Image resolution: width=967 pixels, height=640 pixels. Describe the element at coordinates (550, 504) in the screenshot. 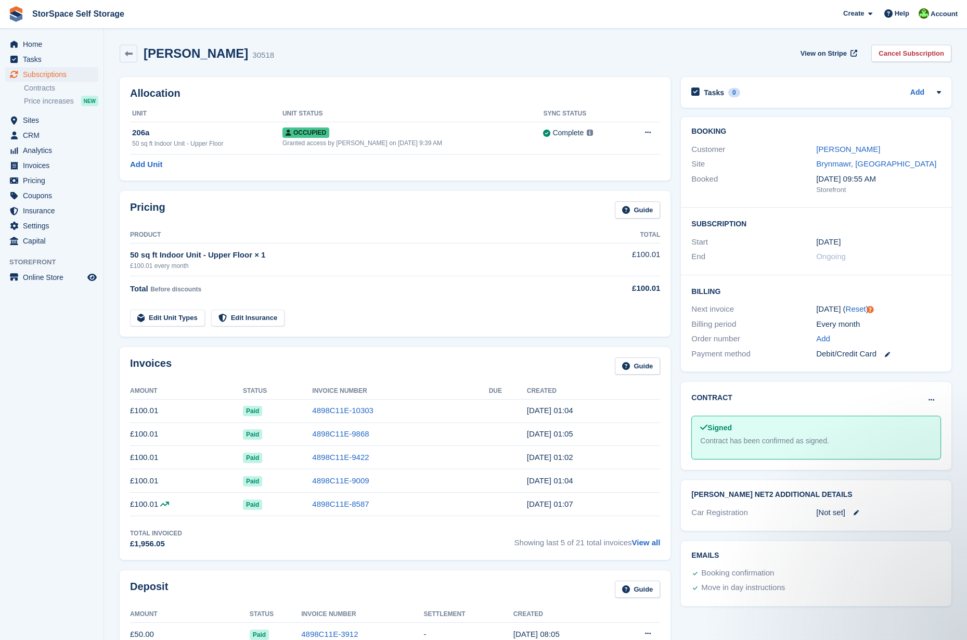

I see `time: 2025-05-08 00:07:15 UTC` at that location.